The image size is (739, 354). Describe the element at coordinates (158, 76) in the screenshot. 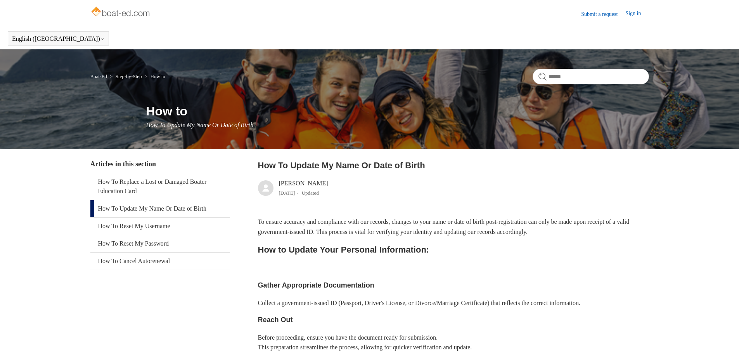

I see `a: How to` at that location.